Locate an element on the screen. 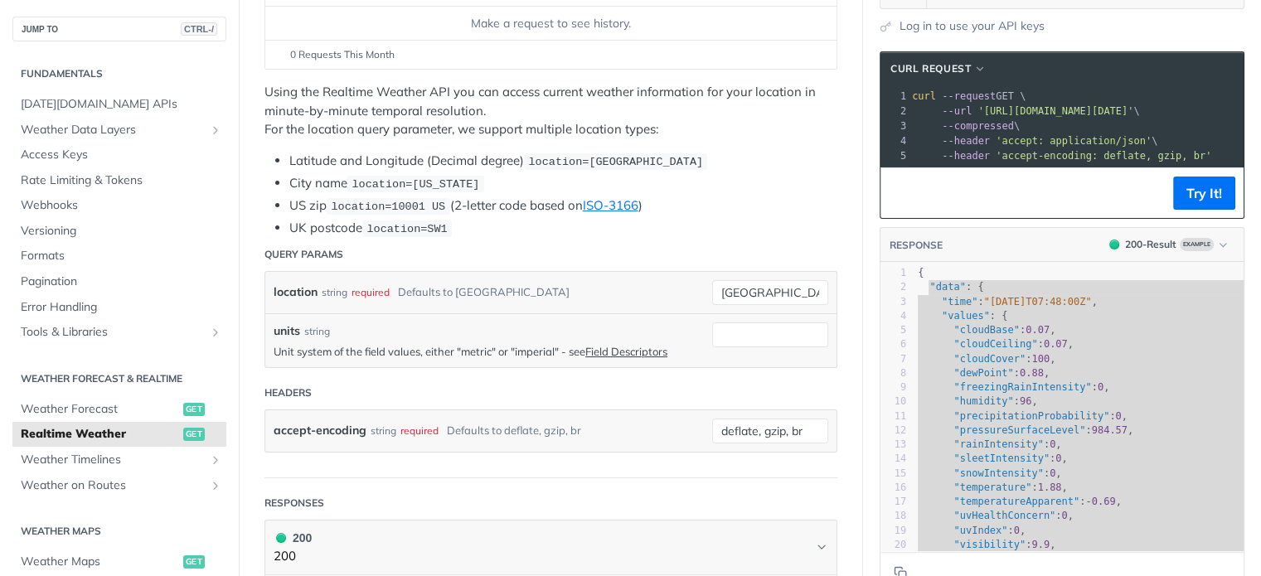 The width and height of the screenshot is (1261, 576). a: ISO-3166 is located at coordinates (610, 205).